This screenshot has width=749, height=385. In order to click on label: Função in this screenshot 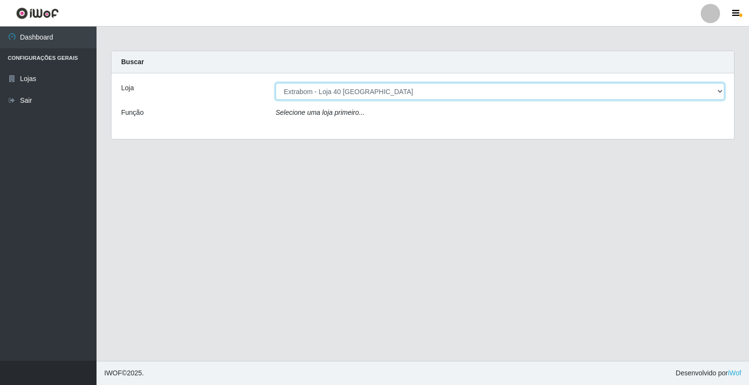, I will do `click(132, 112)`.